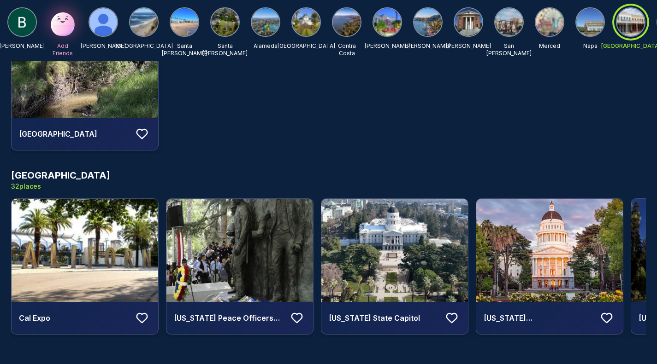 This screenshot has width=657, height=364. Describe the element at coordinates (306, 22) in the screenshot. I see `img: San Francisco` at that location.